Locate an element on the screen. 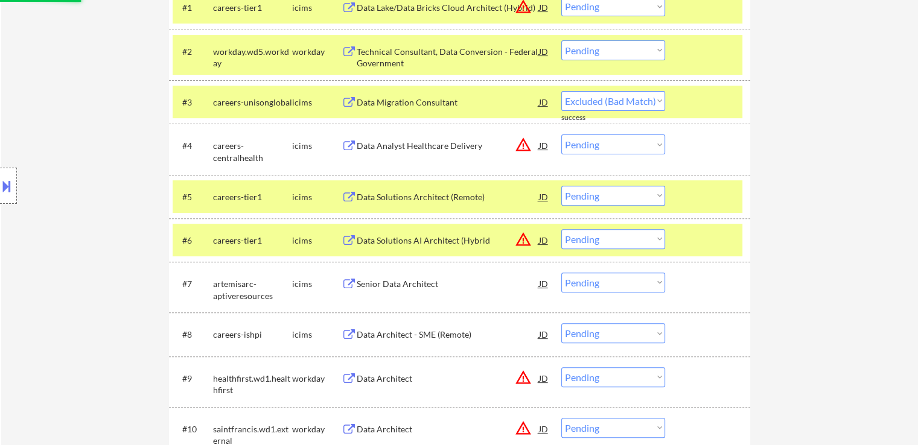 The width and height of the screenshot is (918, 445). div: careers-centralhealth is located at coordinates (252, 151).